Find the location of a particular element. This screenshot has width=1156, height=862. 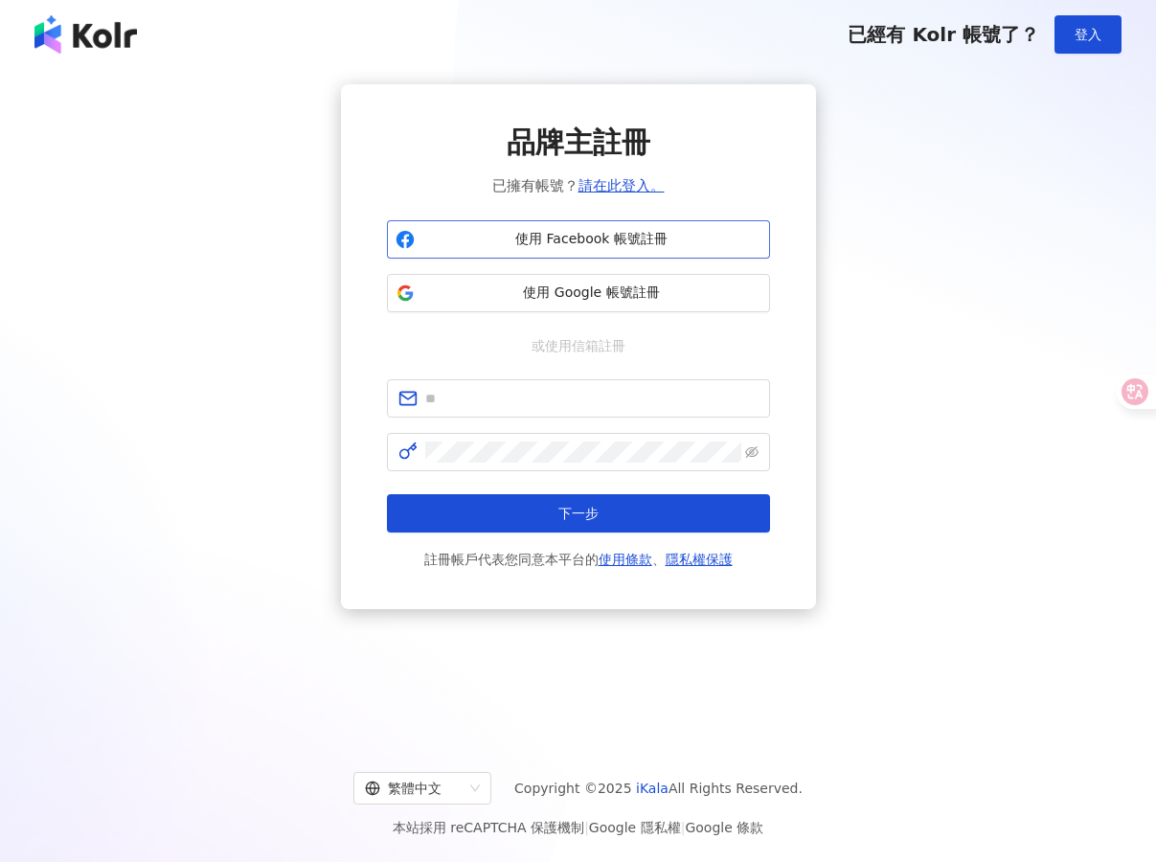

a: Google 隱私權 is located at coordinates (635, 827).